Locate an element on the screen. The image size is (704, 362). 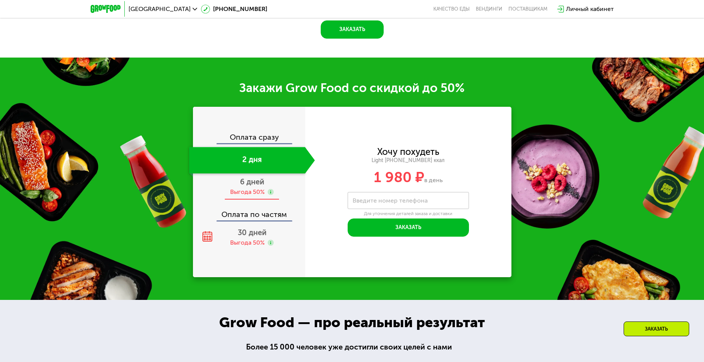
span: 1 980 ₽ is located at coordinates (399, 177).